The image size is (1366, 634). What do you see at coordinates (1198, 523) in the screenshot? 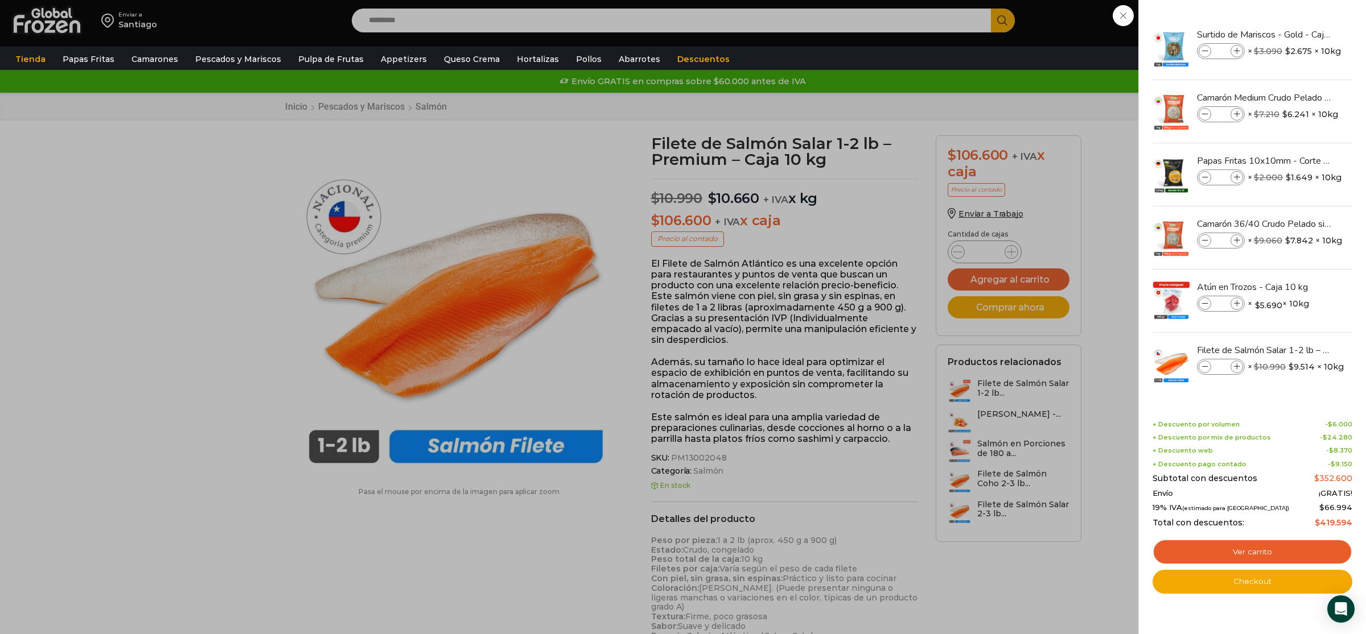
I see `span: Total con descuentos:` at bounding box center [1198, 523].